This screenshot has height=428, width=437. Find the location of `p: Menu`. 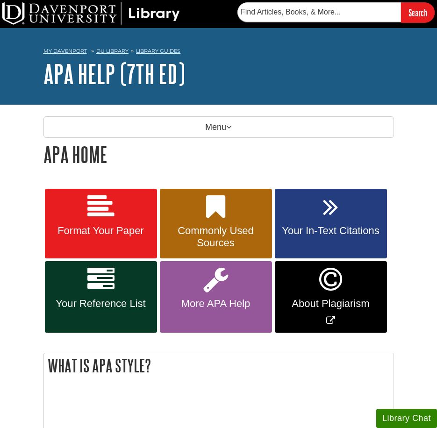

p: Menu is located at coordinates (219, 127).